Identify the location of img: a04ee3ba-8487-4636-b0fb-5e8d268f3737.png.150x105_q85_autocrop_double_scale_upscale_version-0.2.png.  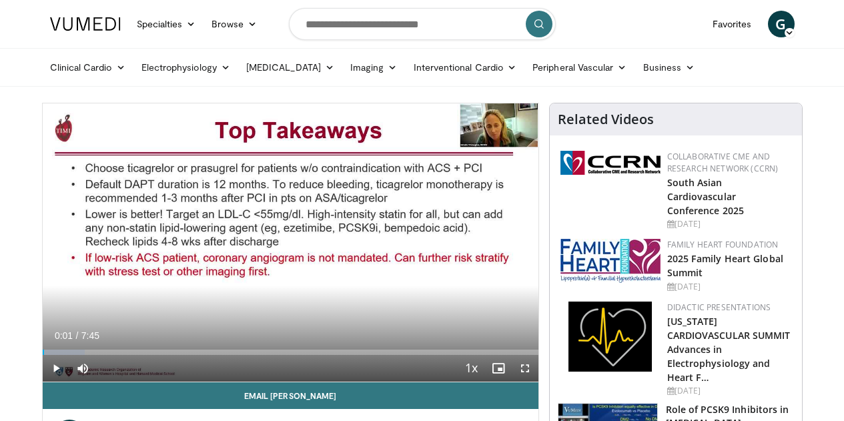
(611, 163).